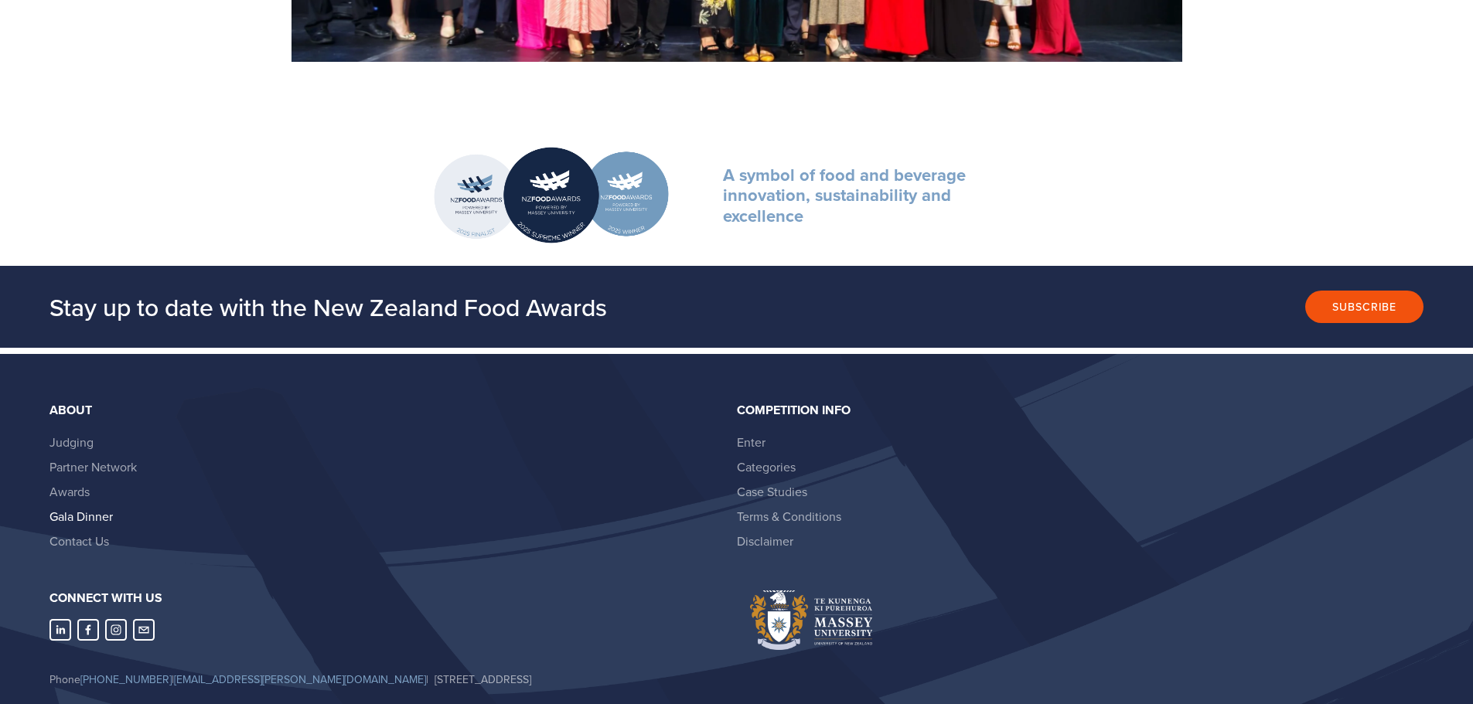  What do you see at coordinates (88, 630) in the screenshot?
I see `a: Abbie Harris` at bounding box center [88, 630].